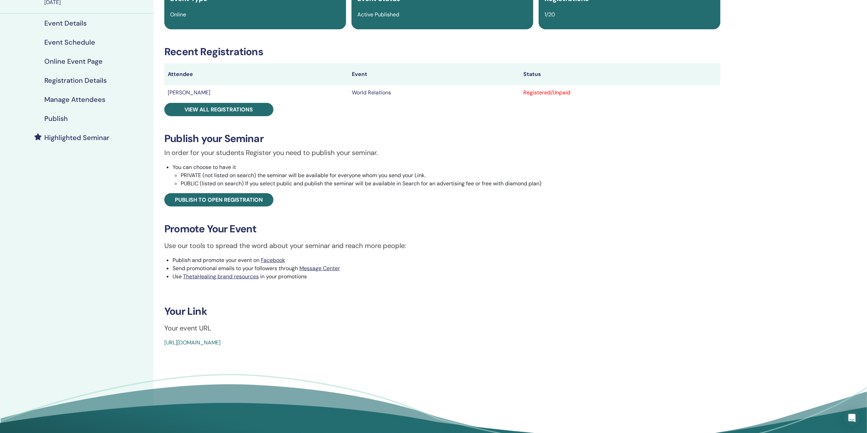  I want to click on th: Attendee, so click(256, 74).